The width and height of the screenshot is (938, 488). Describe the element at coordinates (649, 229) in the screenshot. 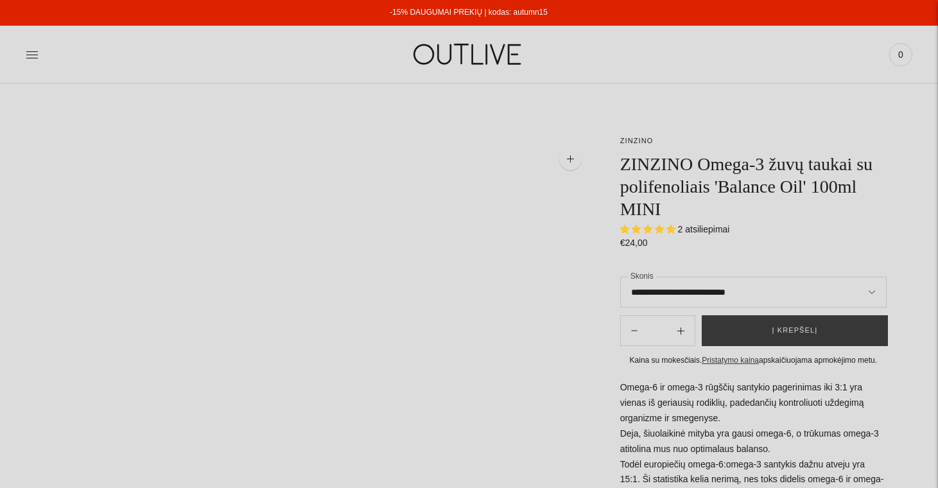

I see `span: 5.00 stars` at that location.